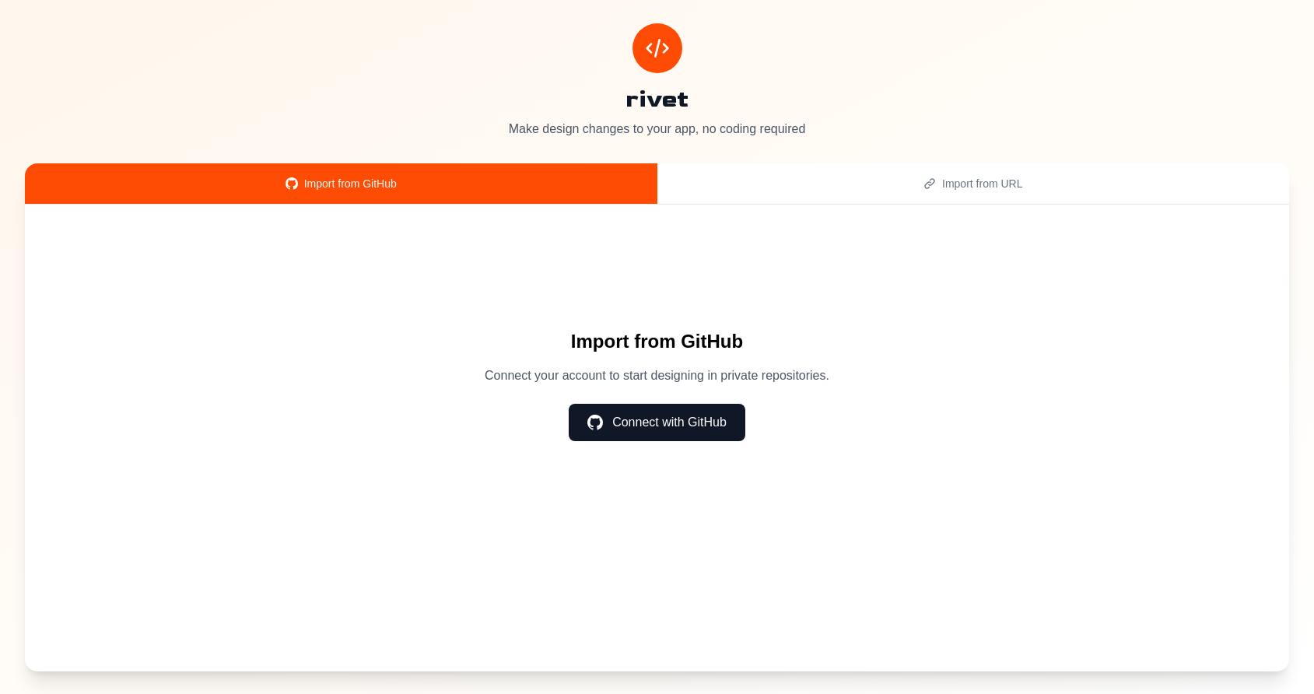  I want to click on h1: rivet, so click(657, 100).